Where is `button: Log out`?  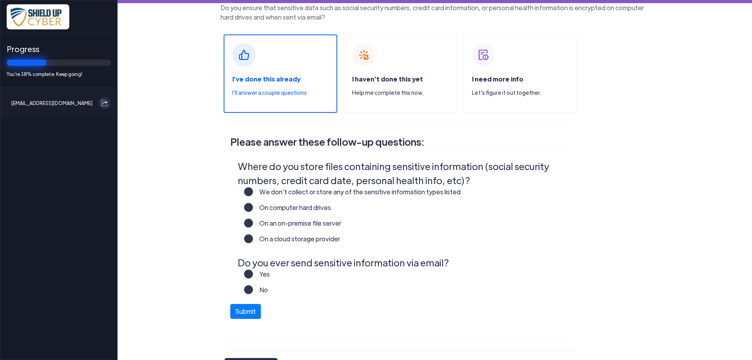
button: Log out is located at coordinates (105, 103).